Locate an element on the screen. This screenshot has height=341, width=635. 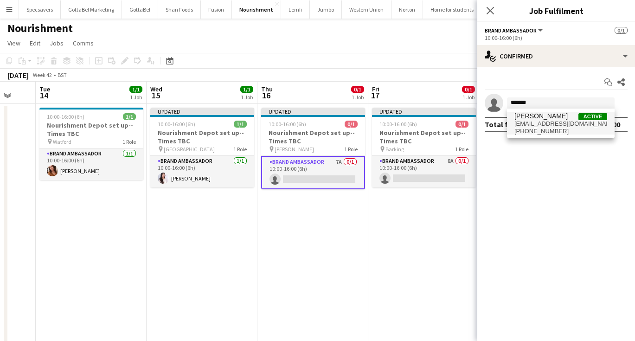
button: GottaBe! is located at coordinates (140, 9).